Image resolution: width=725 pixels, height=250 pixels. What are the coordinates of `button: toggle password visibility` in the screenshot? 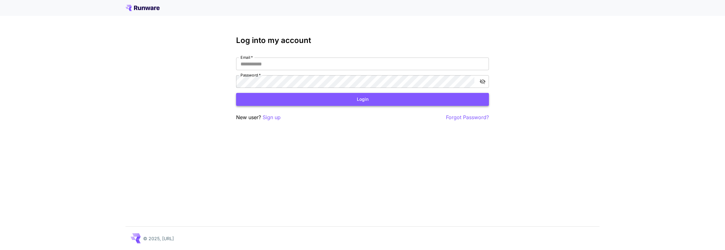 It's located at (482, 82).